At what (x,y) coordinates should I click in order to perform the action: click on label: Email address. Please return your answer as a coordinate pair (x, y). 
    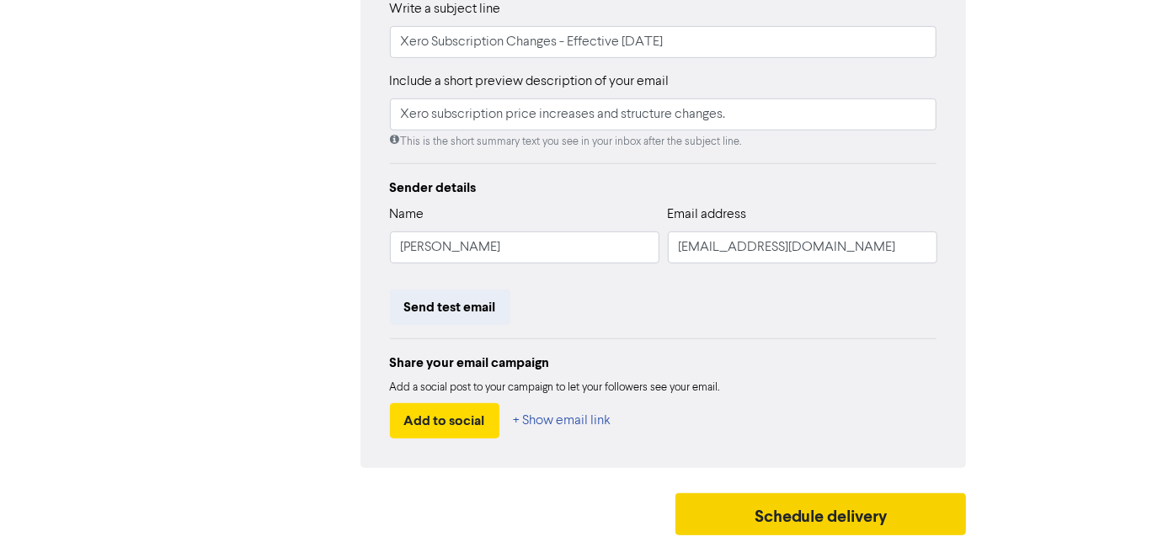
    Looking at the image, I should click on (707, 215).